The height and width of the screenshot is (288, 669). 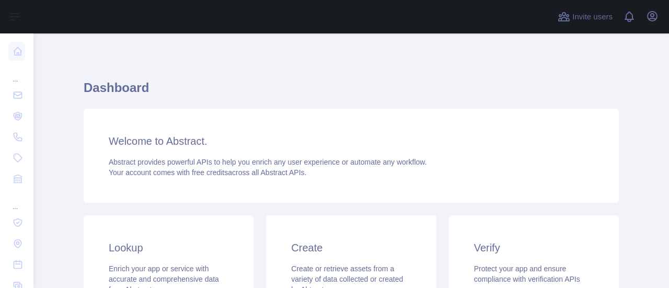 I want to click on span: Abstract provides powerful APIs to help you enrich any user experience or automate any workflow., so click(x=268, y=162).